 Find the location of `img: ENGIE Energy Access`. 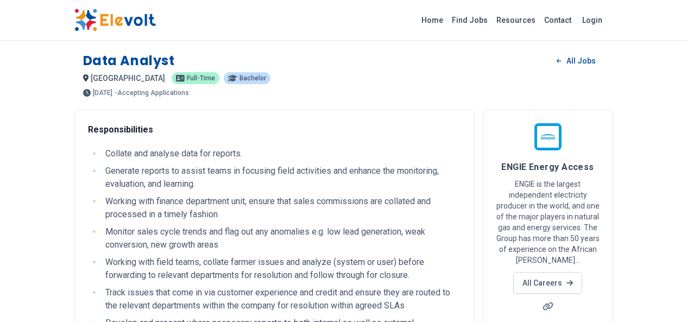

img: ENGIE Energy Access is located at coordinates (548, 137).